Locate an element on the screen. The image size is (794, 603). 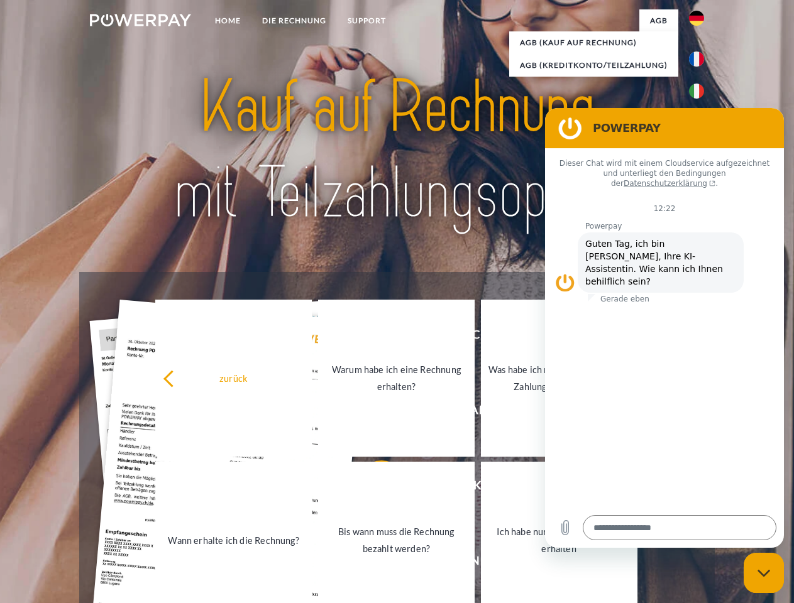
div: zurück is located at coordinates (233, 378).